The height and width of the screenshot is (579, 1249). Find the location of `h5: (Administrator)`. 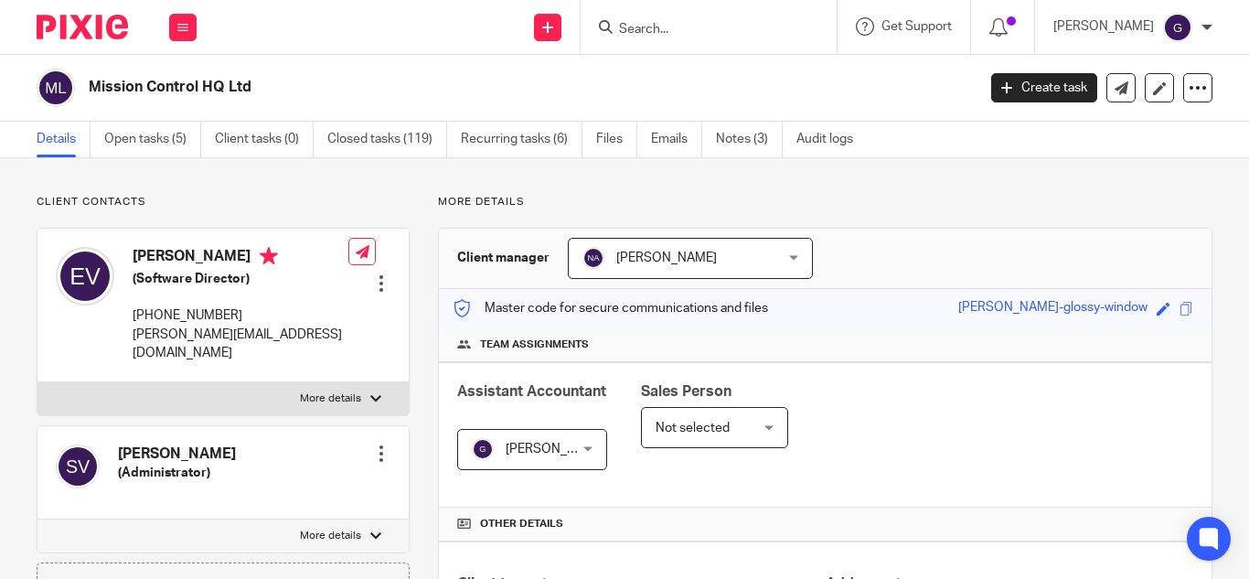

h5: (Administrator) is located at coordinates (176, 473).